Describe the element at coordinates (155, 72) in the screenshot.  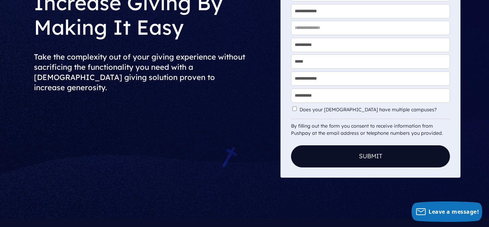
I see `h2: Take the complexity out of your giving experience without sacrificing the functionality you need ...` at that location.